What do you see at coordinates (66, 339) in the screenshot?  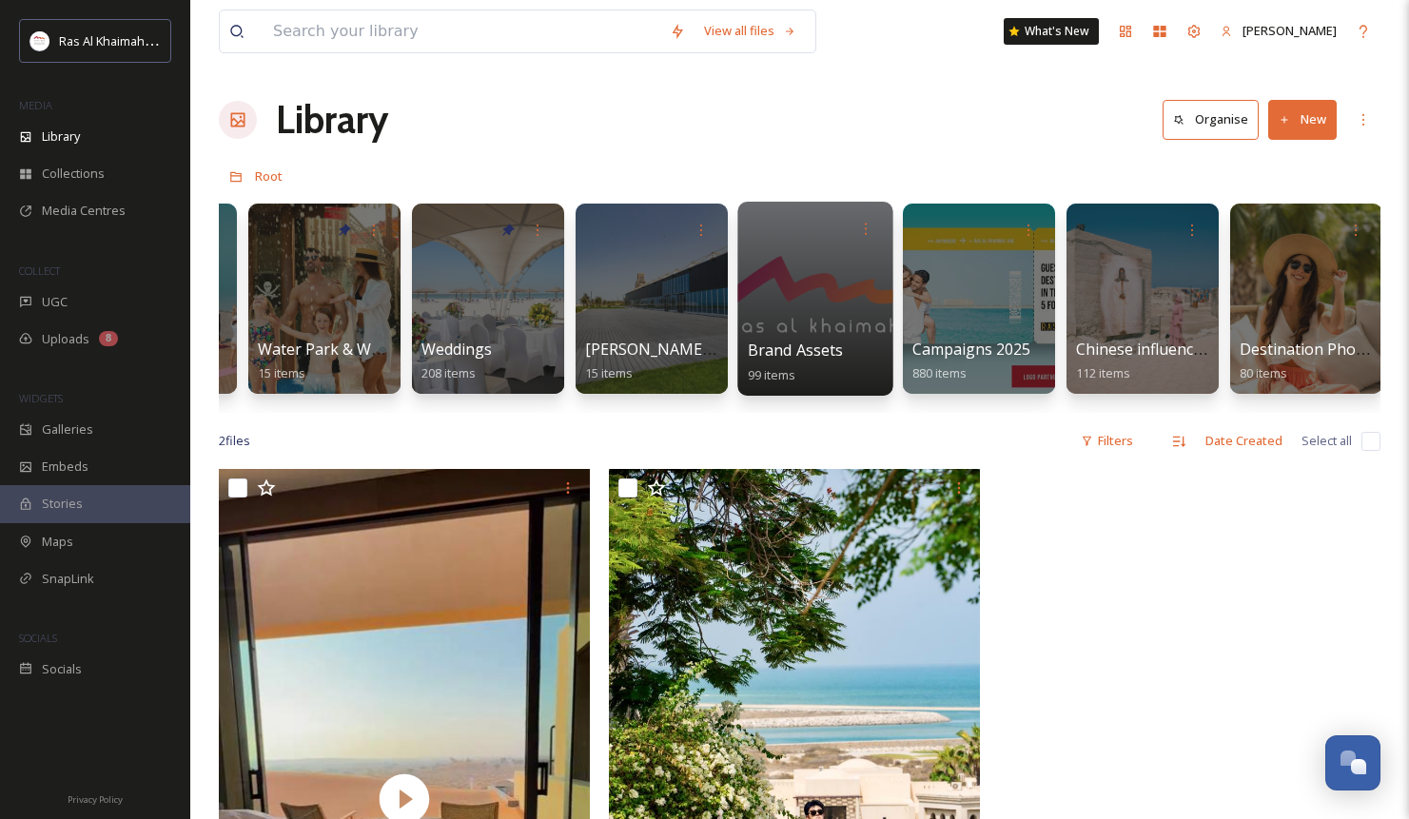 I see `span: Uploads` at bounding box center [66, 339].